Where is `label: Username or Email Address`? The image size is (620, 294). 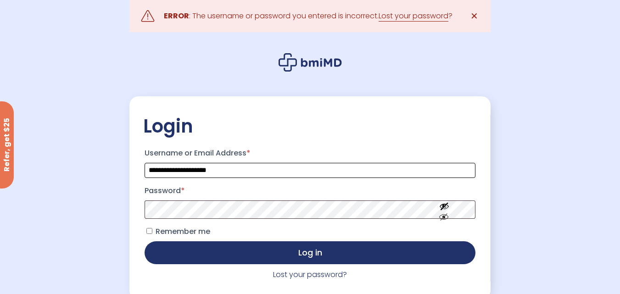
label: Username or Email Address is located at coordinates (310, 153).